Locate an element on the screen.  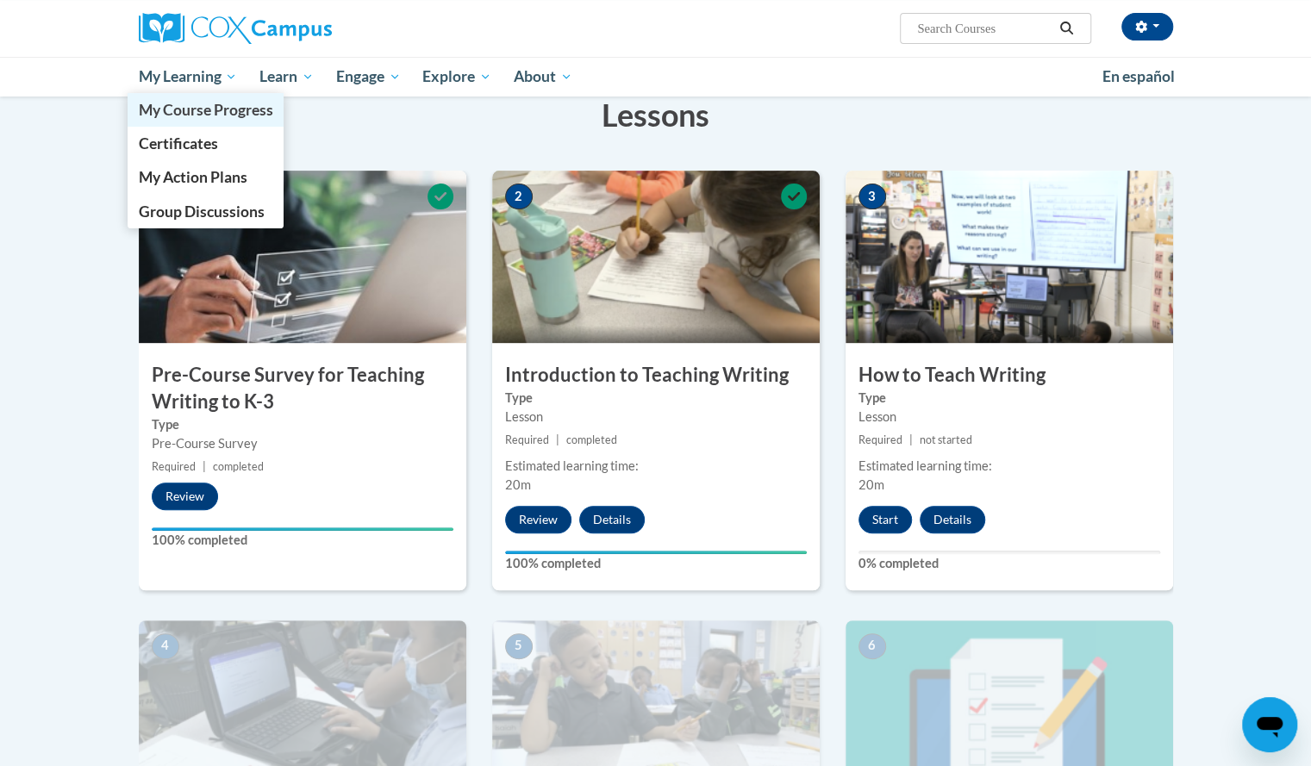
span: En español is located at coordinates (1138, 76).